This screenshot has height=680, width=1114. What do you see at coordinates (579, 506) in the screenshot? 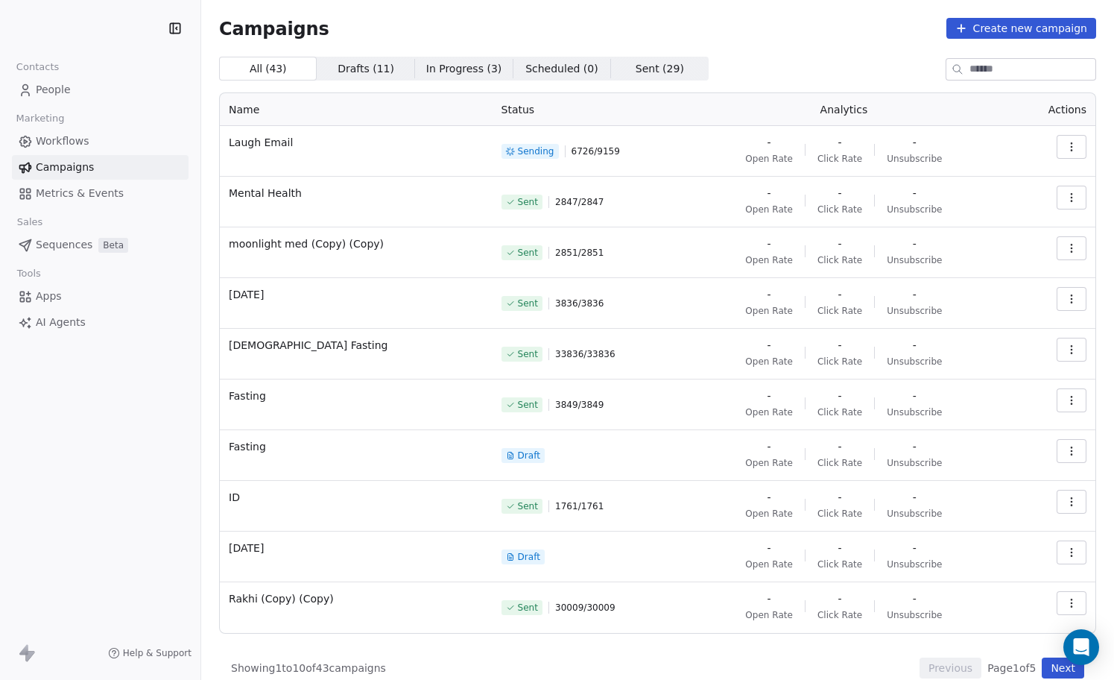
I see `span: 1761 / 1761` at bounding box center [579, 506].